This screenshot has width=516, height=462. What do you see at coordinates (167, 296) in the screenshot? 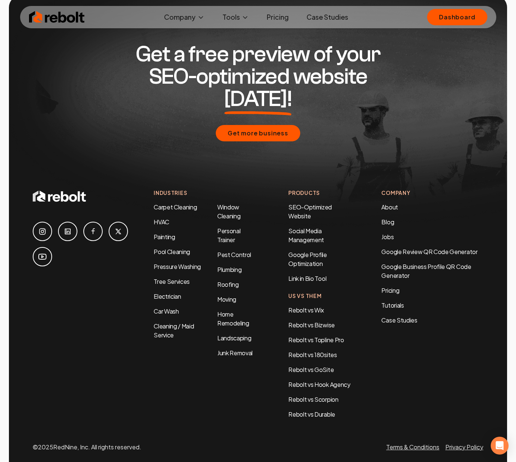
I see `a: Electrician` at bounding box center [167, 296].